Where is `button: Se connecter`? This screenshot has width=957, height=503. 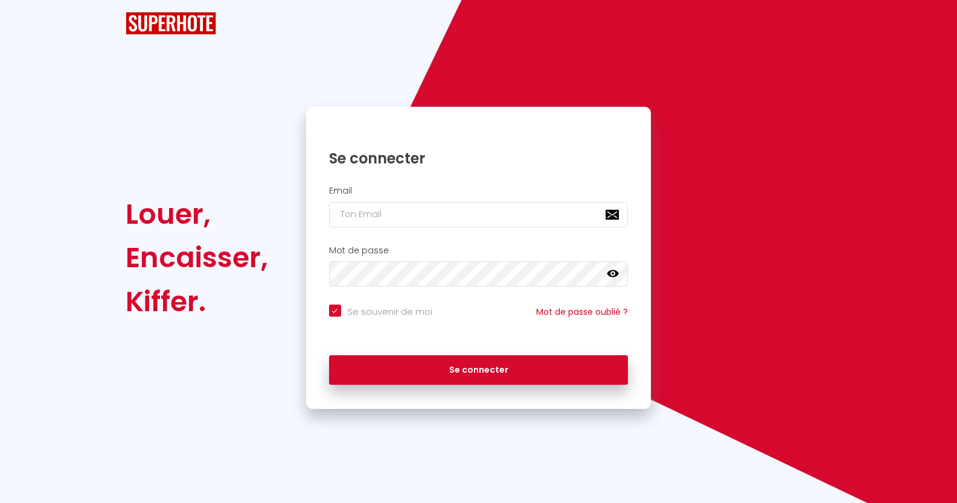 button: Se connecter is located at coordinates (479, 371).